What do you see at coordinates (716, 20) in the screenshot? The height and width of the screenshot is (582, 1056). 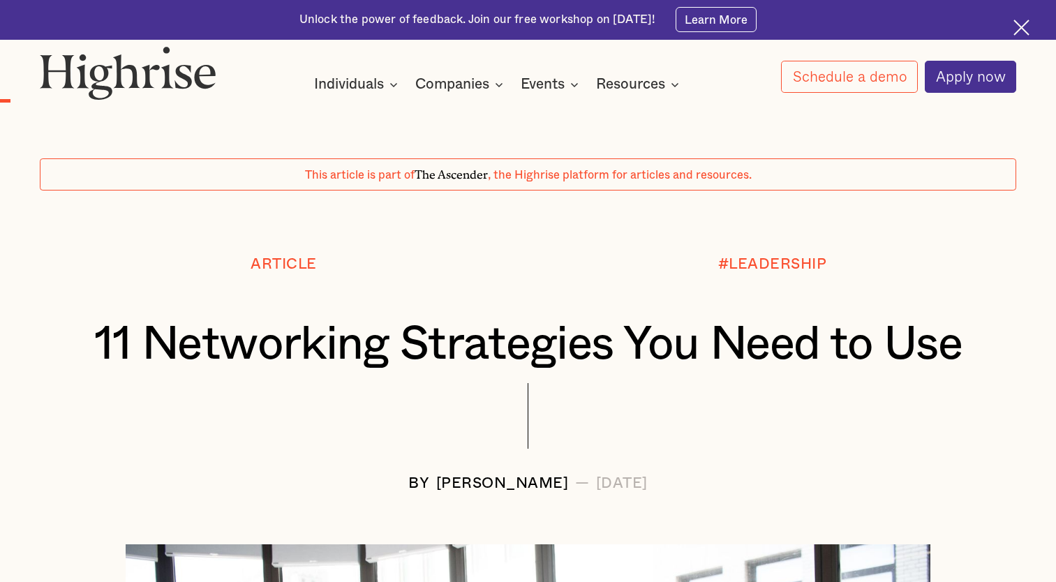 I see `a: Learn More` at bounding box center [716, 20].